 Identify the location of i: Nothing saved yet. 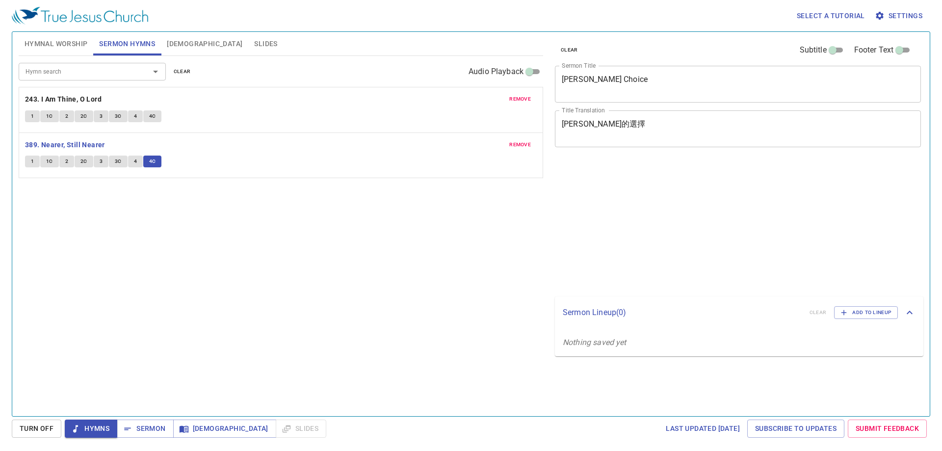
(594, 342).